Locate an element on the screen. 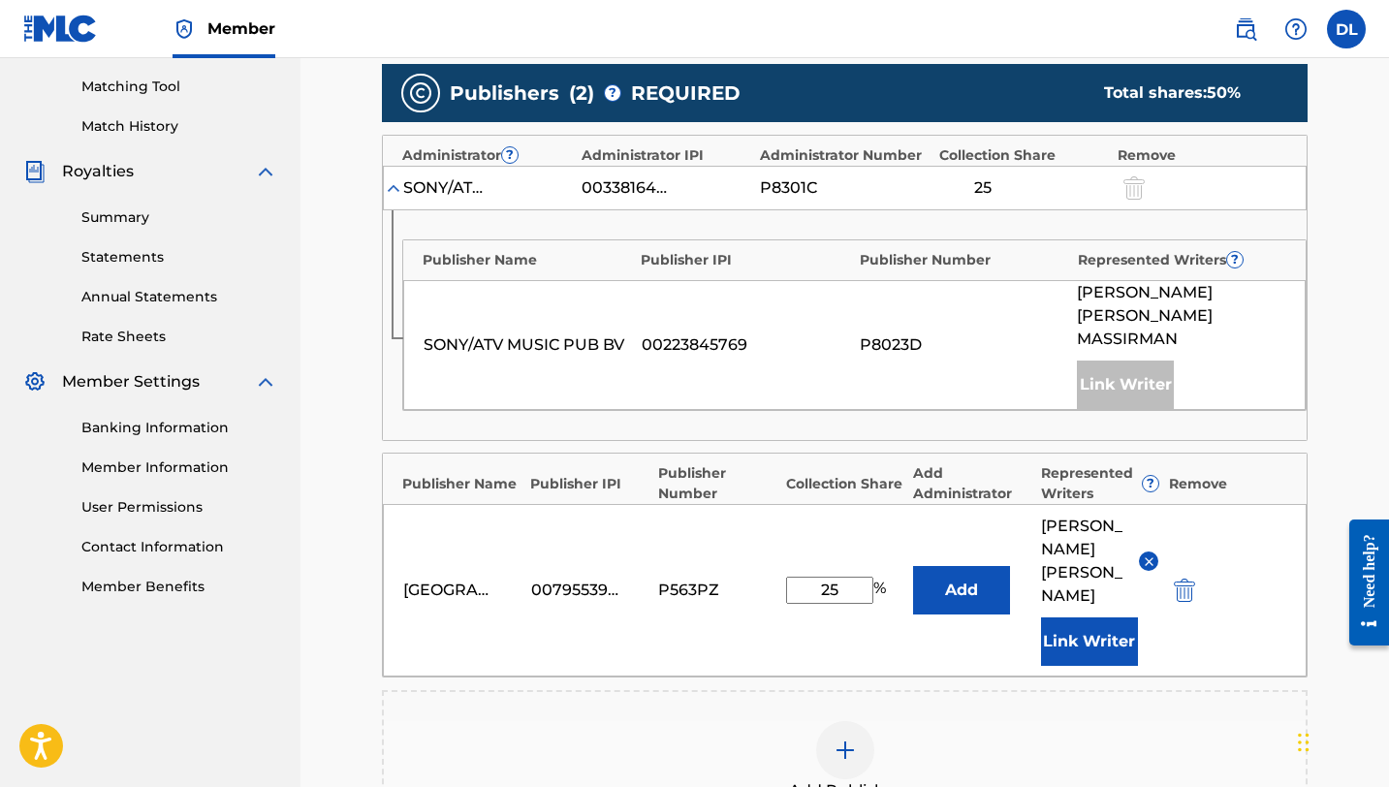 The height and width of the screenshot is (787, 1389). img: MLC Logo is located at coordinates (60, 28).